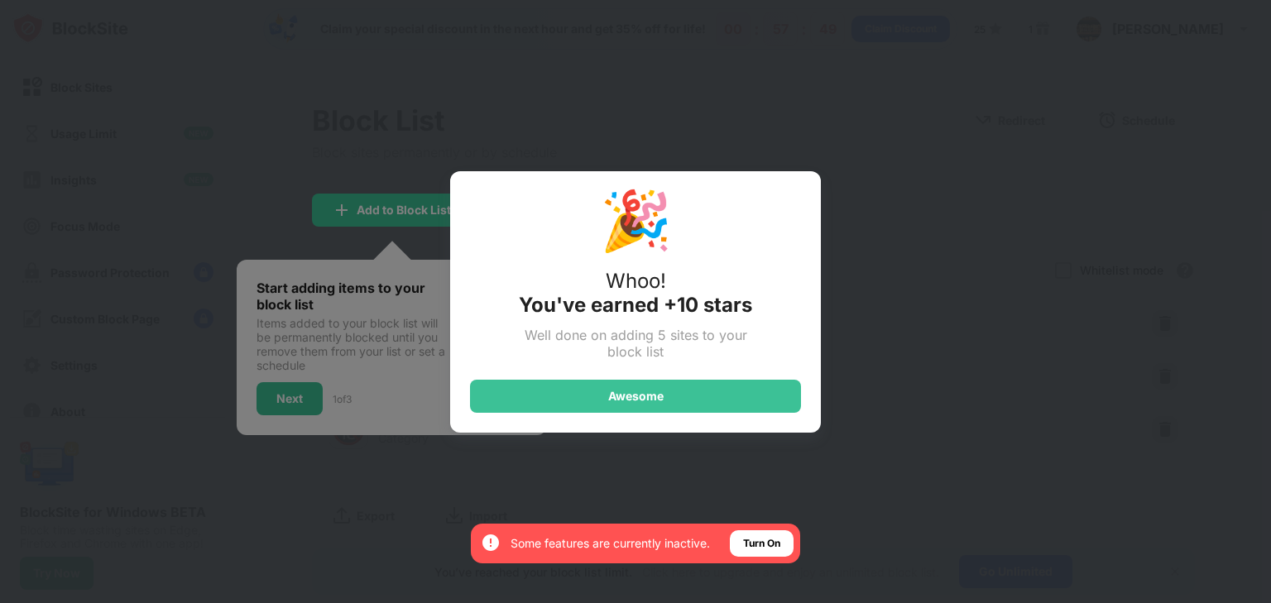 The height and width of the screenshot is (603, 1271). Describe the element at coordinates (636, 396) in the screenshot. I see `div: Awesome` at that location.